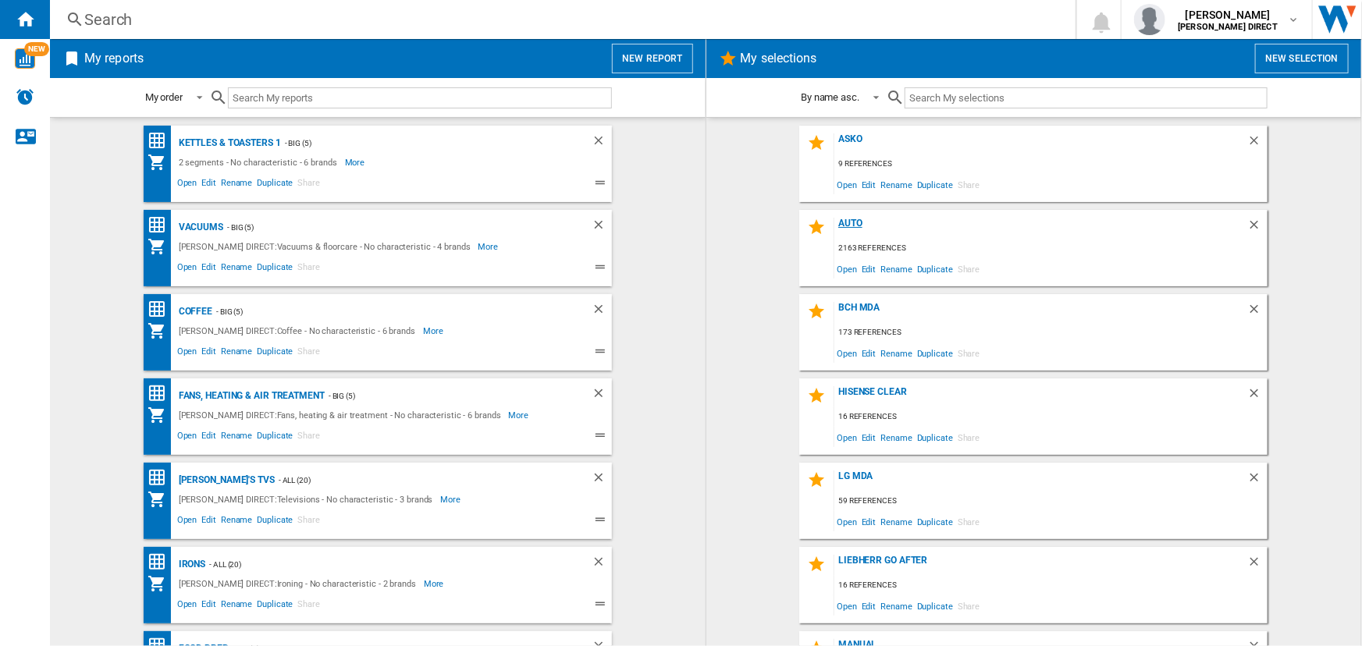 The image size is (1362, 646). I want to click on div: 9 references, so click(1051, 164).